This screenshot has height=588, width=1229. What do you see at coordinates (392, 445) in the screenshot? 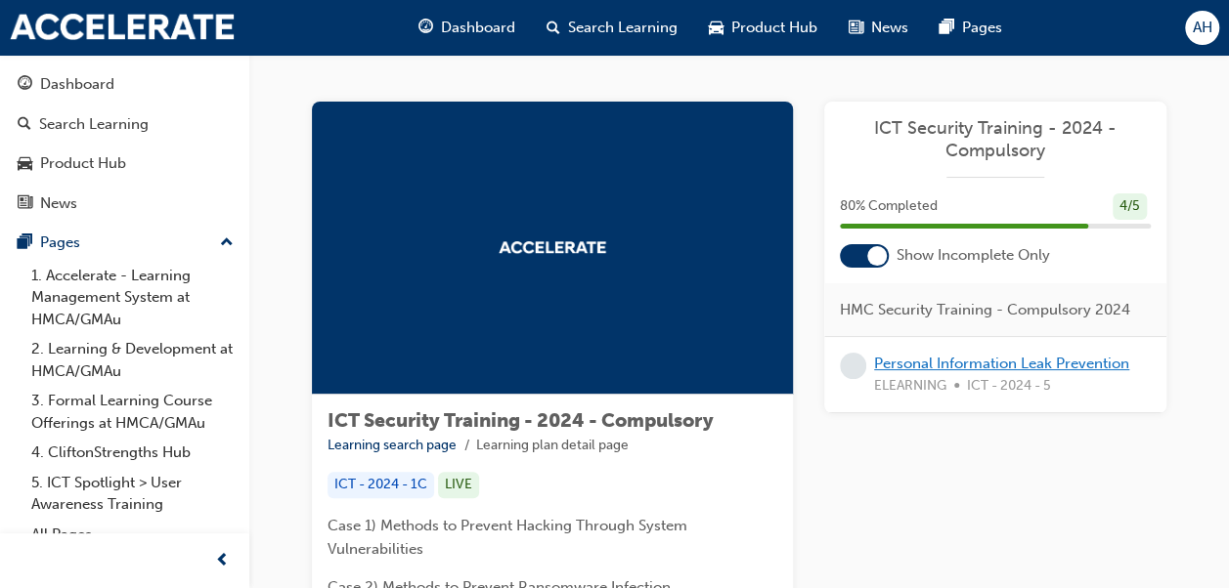
I see `a: Learning search page` at bounding box center [392, 445].